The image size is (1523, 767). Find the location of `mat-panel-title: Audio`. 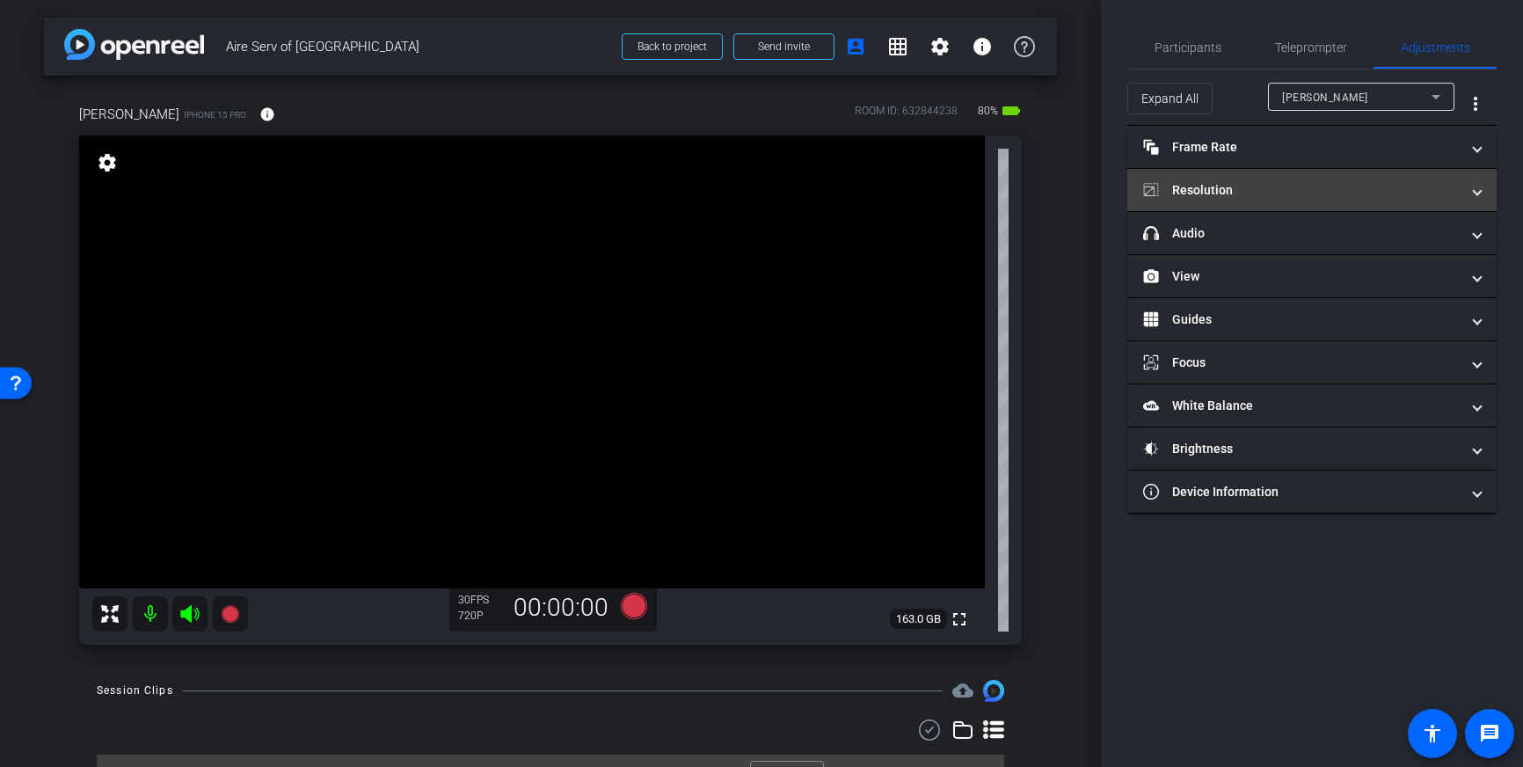

mat-panel-title: Audio is located at coordinates (1302, 233).